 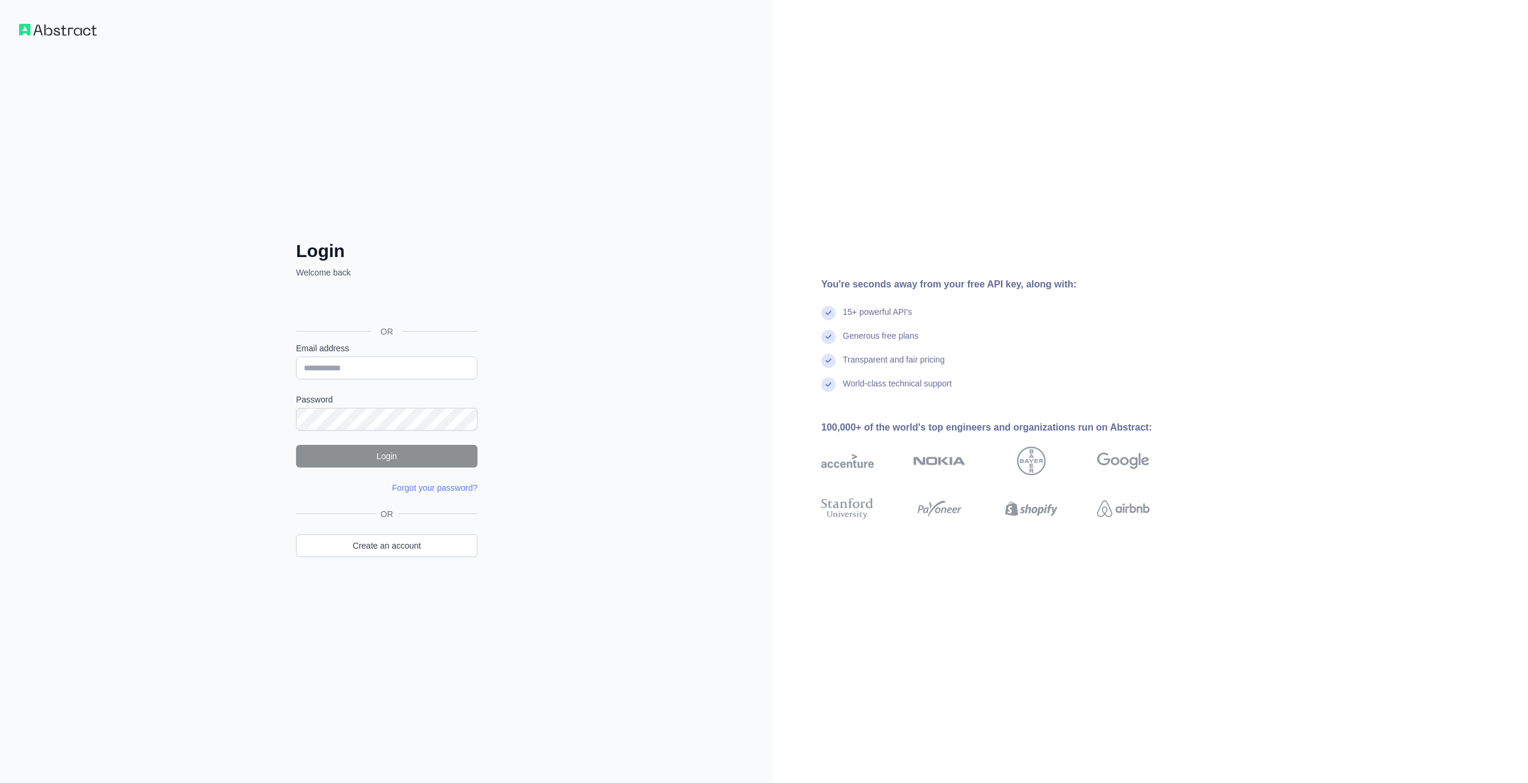 What do you see at coordinates (877, 318) in the screenshot?
I see `div: 15+ powerful API's` at bounding box center [877, 318].